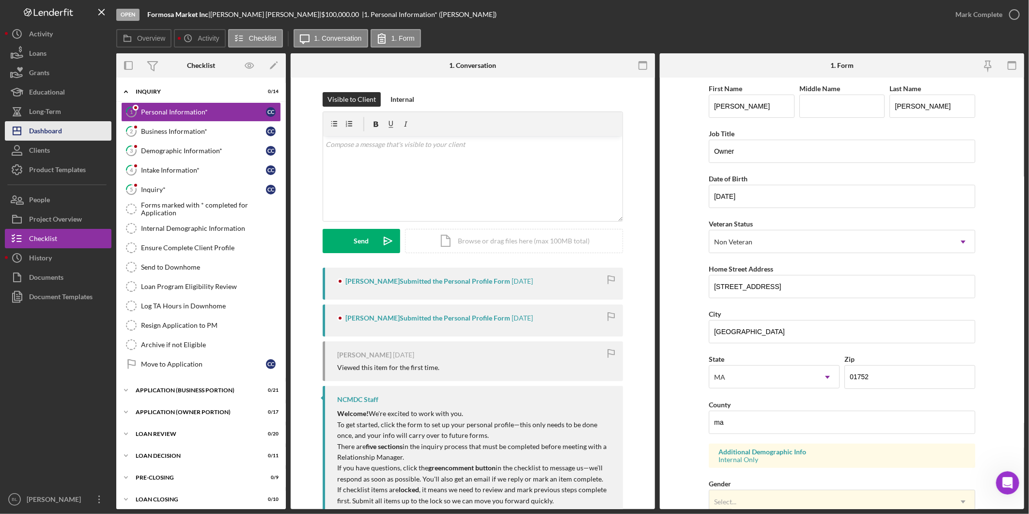 The image size is (1029, 514). Describe the element at coordinates (58, 53) in the screenshot. I see `a: Loans` at that location.